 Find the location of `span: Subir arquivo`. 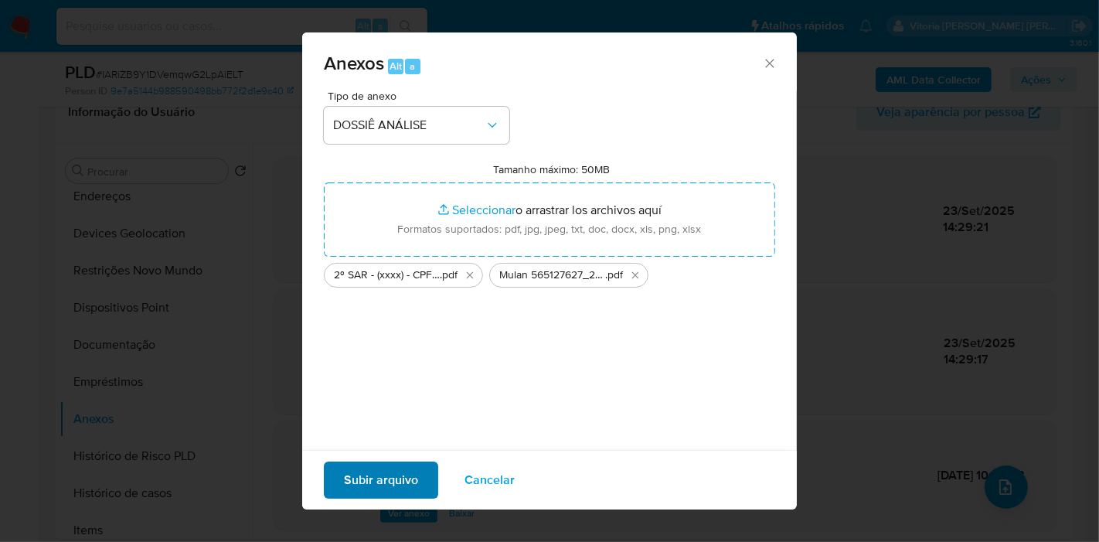

span: Subir arquivo is located at coordinates (381, 480).